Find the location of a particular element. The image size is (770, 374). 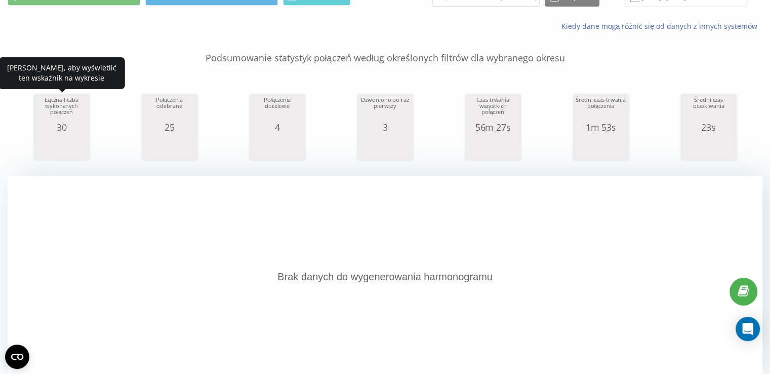

div: Czas trwania wszystkich połączeń is located at coordinates (493, 109).